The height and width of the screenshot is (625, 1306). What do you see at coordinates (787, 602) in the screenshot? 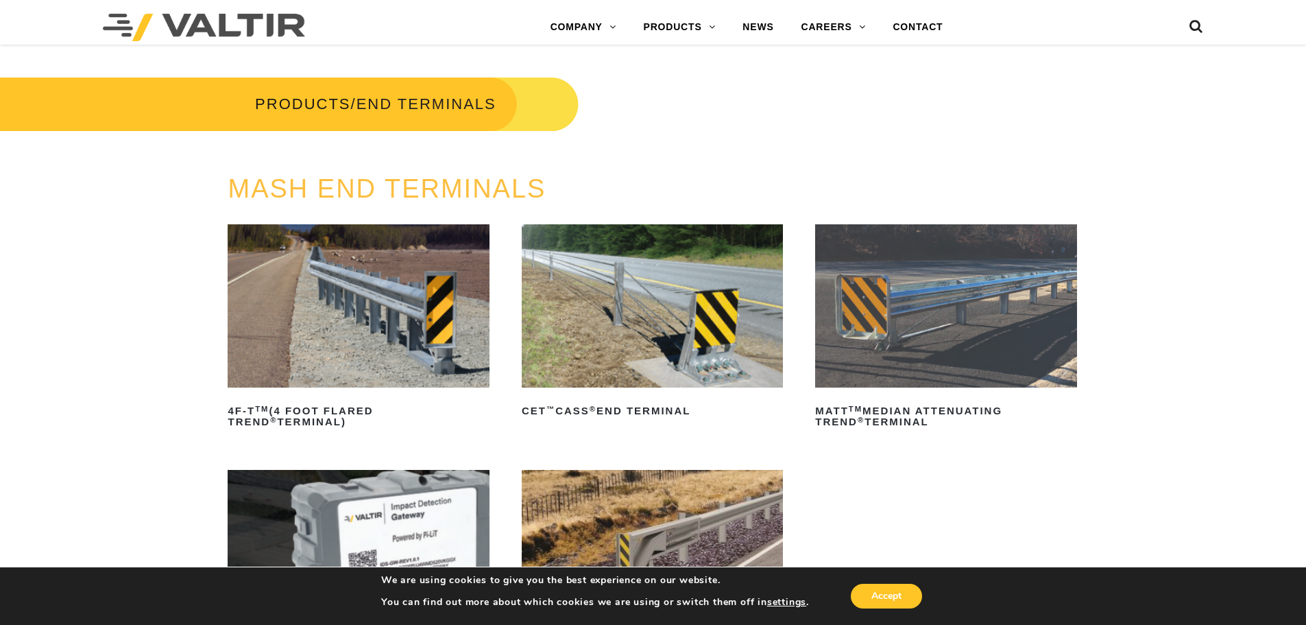
I see `button: settings` at bounding box center [787, 602].